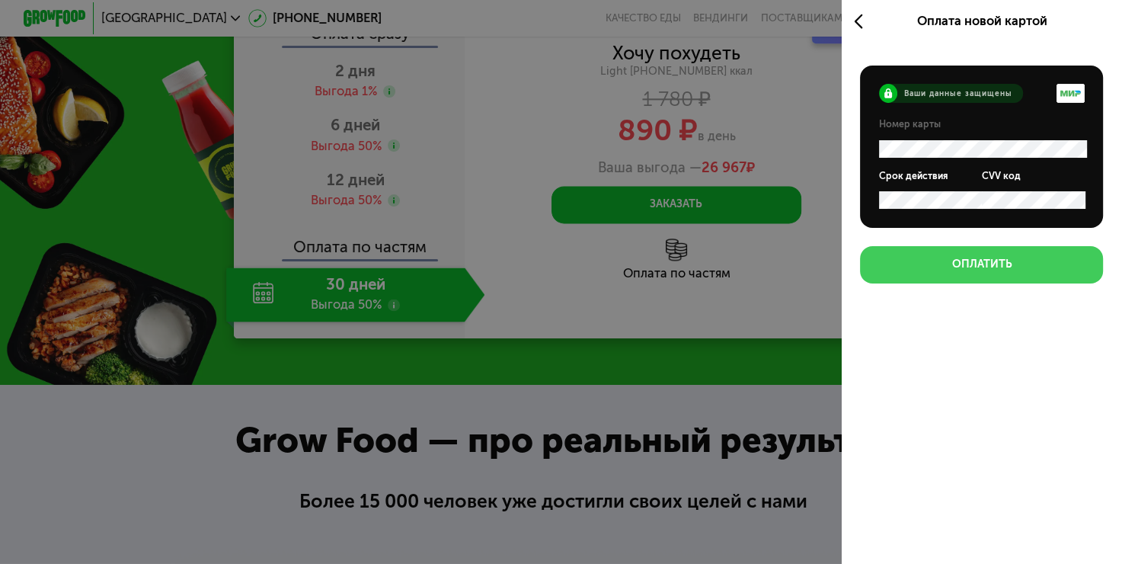 This screenshot has width=1122, height=564. What do you see at coordinates (958, 94) in the screenshot?
I see `span: Ваши данные защищены` at bounding box center [958, 94].